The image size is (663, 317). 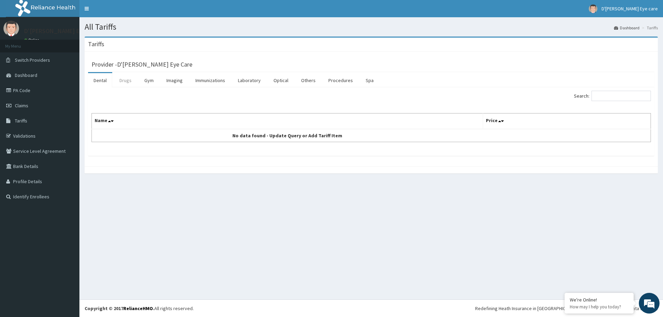 What do you see at coordinates (287, 122) in the screenshot?
I see `th: Name` at bounding box center [287, 122].